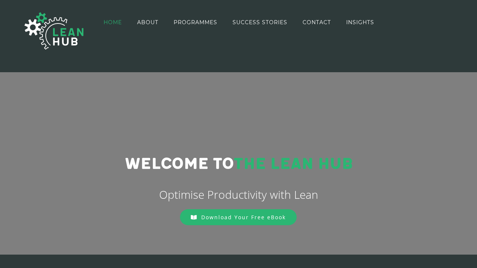  What do you see at coordinates (195, 22) in the screenshot?
I see `a: PROGRAMMES` at bounding box center [195, 22].